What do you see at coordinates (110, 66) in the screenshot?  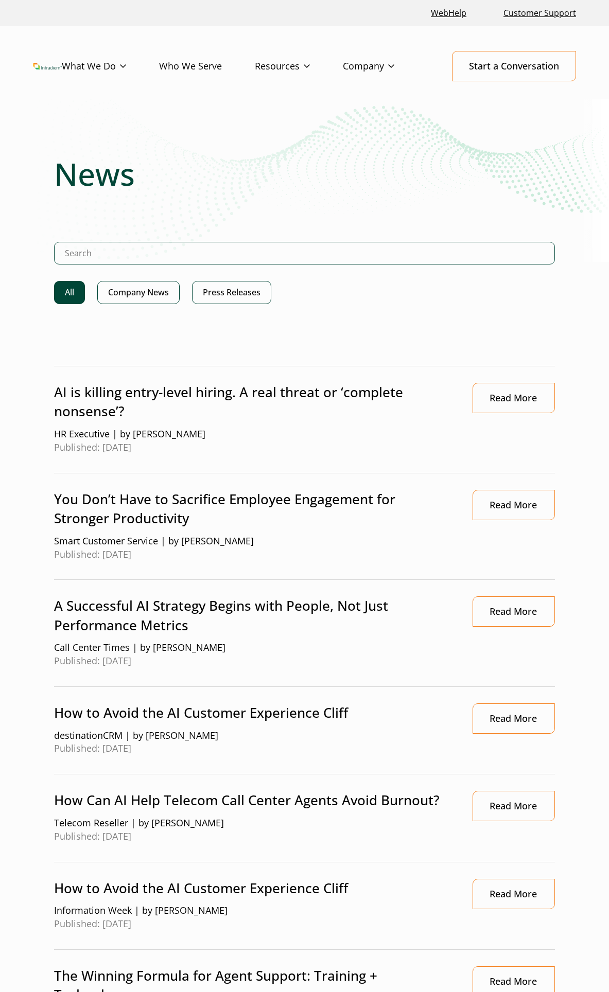 I see `a: What We Do` at bounding box center [110, 66].